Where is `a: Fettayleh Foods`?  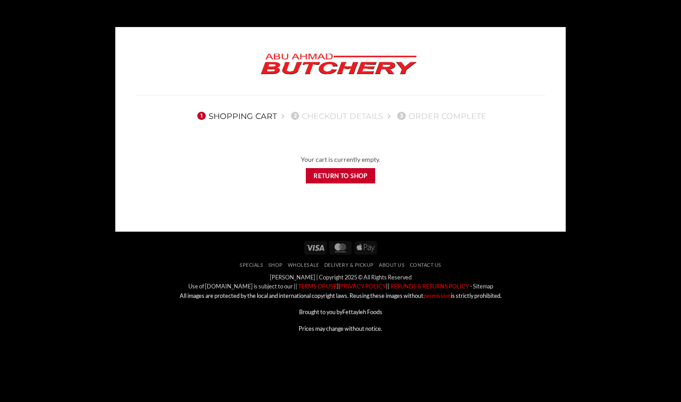 a: Fettayleh Foods is located at coordinates (362, 312).